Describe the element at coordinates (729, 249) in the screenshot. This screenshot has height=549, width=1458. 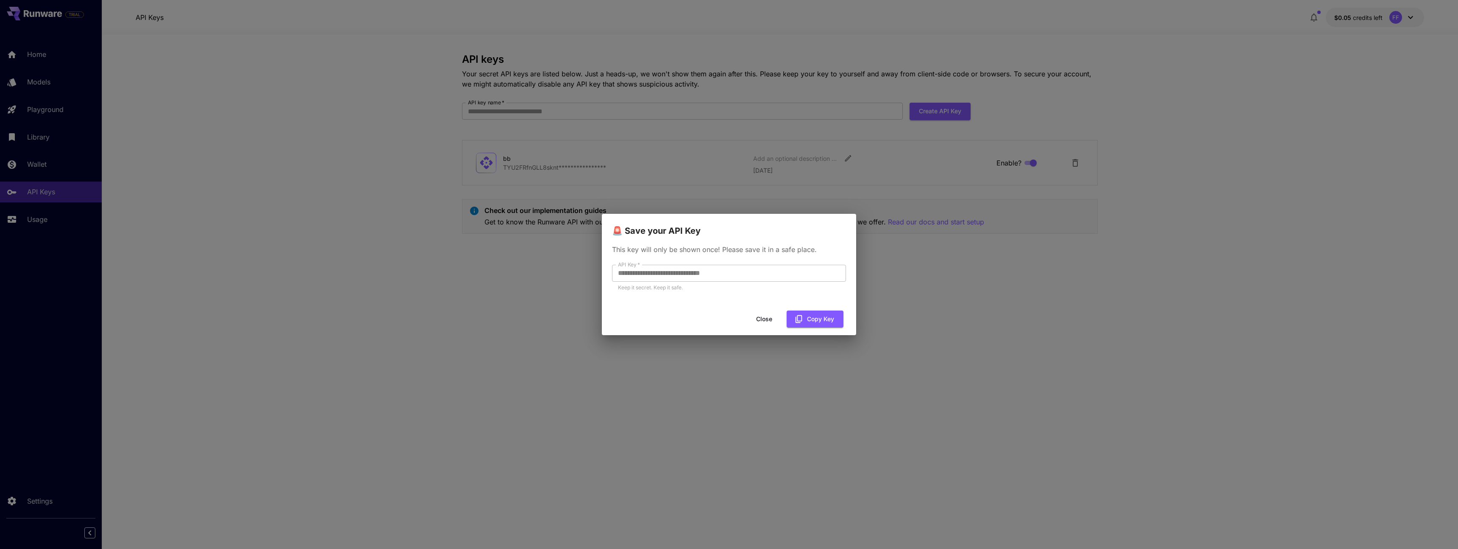
I see `p: This key will only be shown once! Please save it in a safe place.` at that location.